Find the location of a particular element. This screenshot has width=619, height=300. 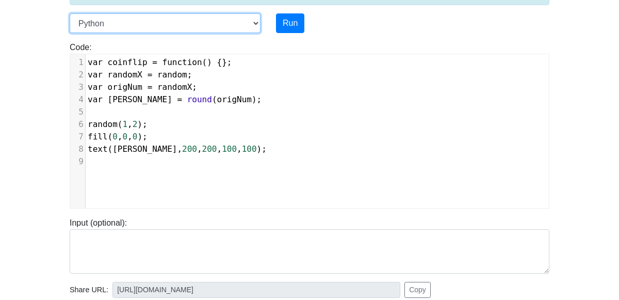

div: 1 is located at coordinates (77, 62).